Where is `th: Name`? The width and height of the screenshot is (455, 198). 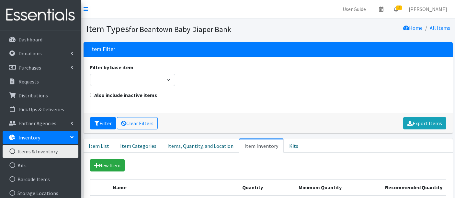
th: Name is located at coordinates (165, 188).